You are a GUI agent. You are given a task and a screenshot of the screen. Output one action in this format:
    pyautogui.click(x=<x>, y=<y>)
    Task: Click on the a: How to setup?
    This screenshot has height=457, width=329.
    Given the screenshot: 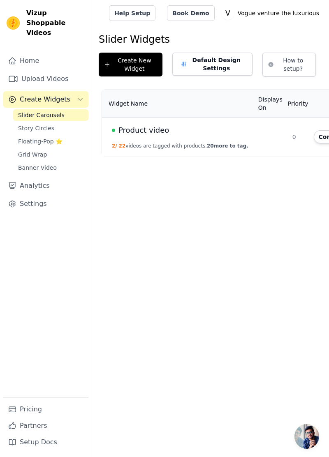 What is the action you would take?
    pyautogui.click(x=289, y=66)
    